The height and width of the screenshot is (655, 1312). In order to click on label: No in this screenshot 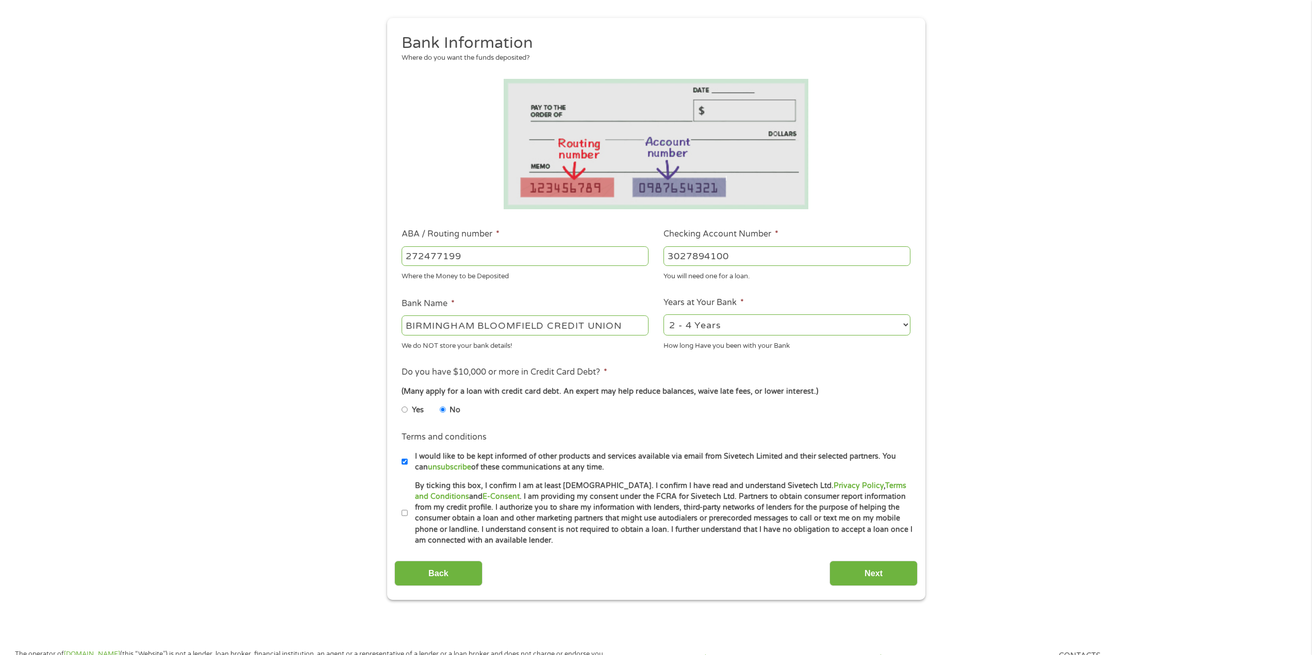, I will do `click(455, 410)`.